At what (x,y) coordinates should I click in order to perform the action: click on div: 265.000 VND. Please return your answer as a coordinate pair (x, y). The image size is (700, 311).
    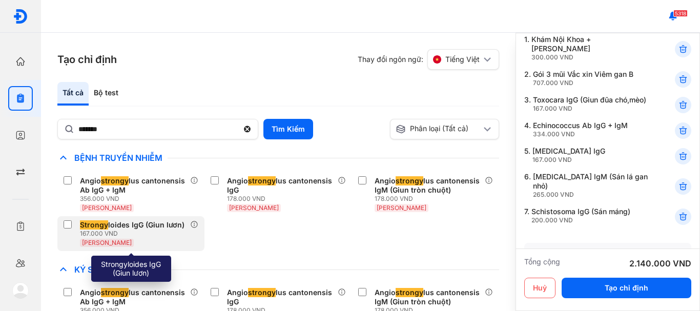
    Looking at the image, I should click on (592, 195).